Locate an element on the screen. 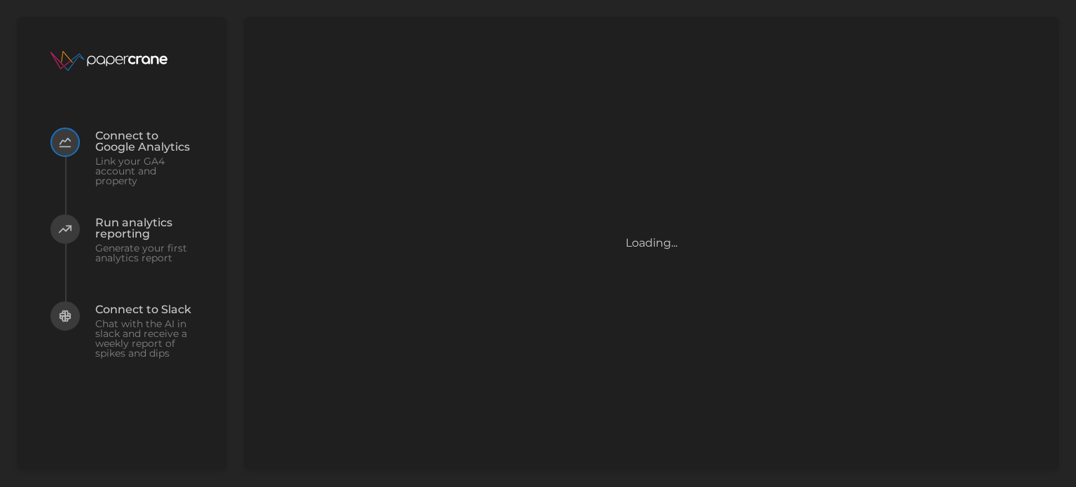 This screenshot has height=487, width=1076. span: Connect to Google Analytics is located at coordinates (144, 141).